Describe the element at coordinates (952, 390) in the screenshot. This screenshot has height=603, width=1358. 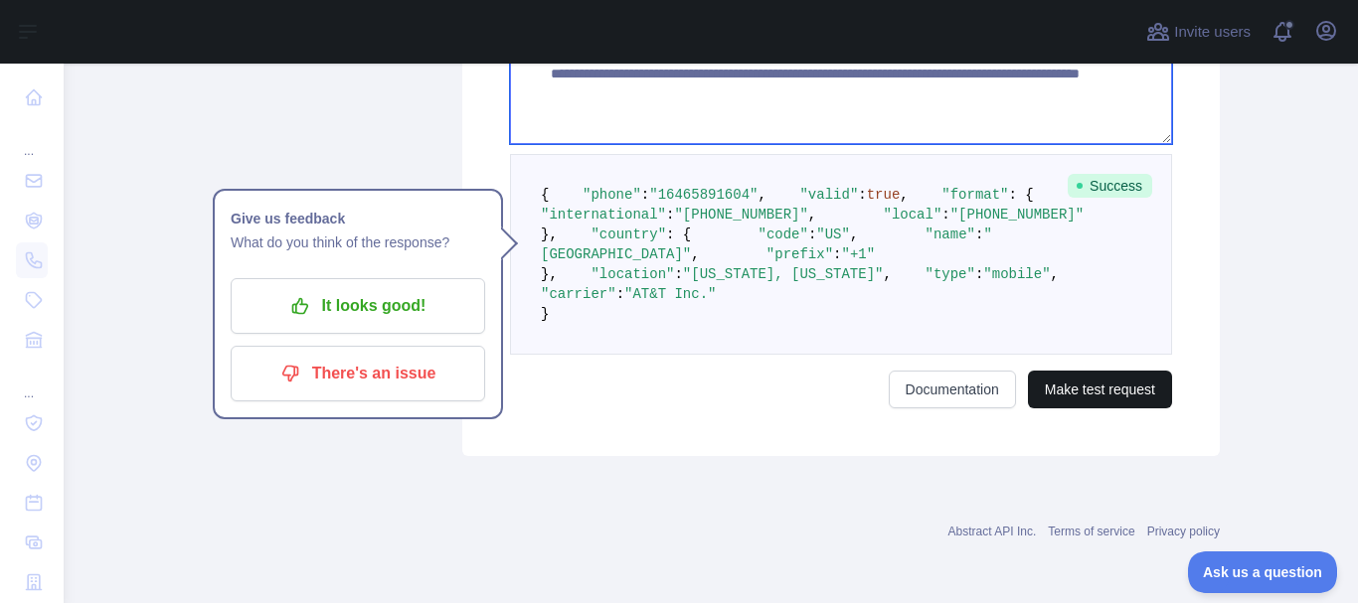
I see `a: Documentation` at that location.